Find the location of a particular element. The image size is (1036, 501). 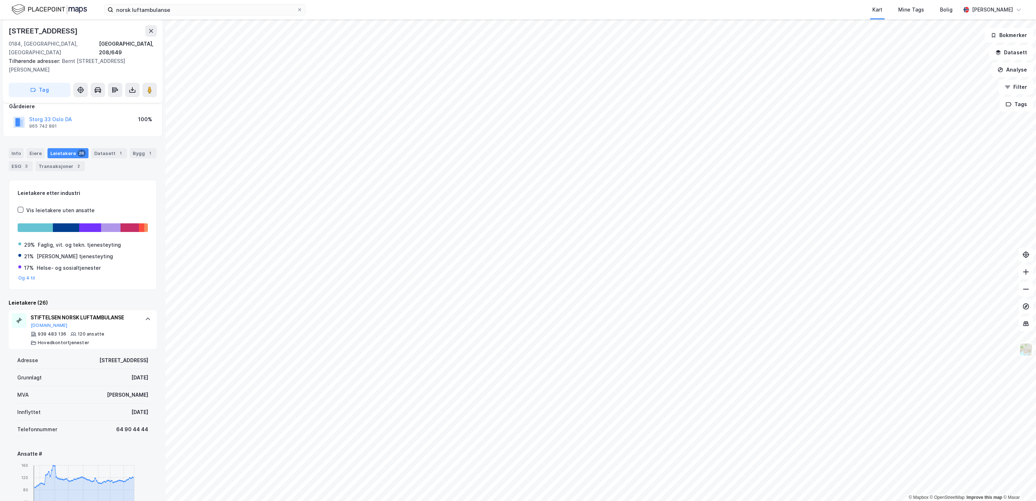

div: Ansatte # is located at coordinates (83, 454).